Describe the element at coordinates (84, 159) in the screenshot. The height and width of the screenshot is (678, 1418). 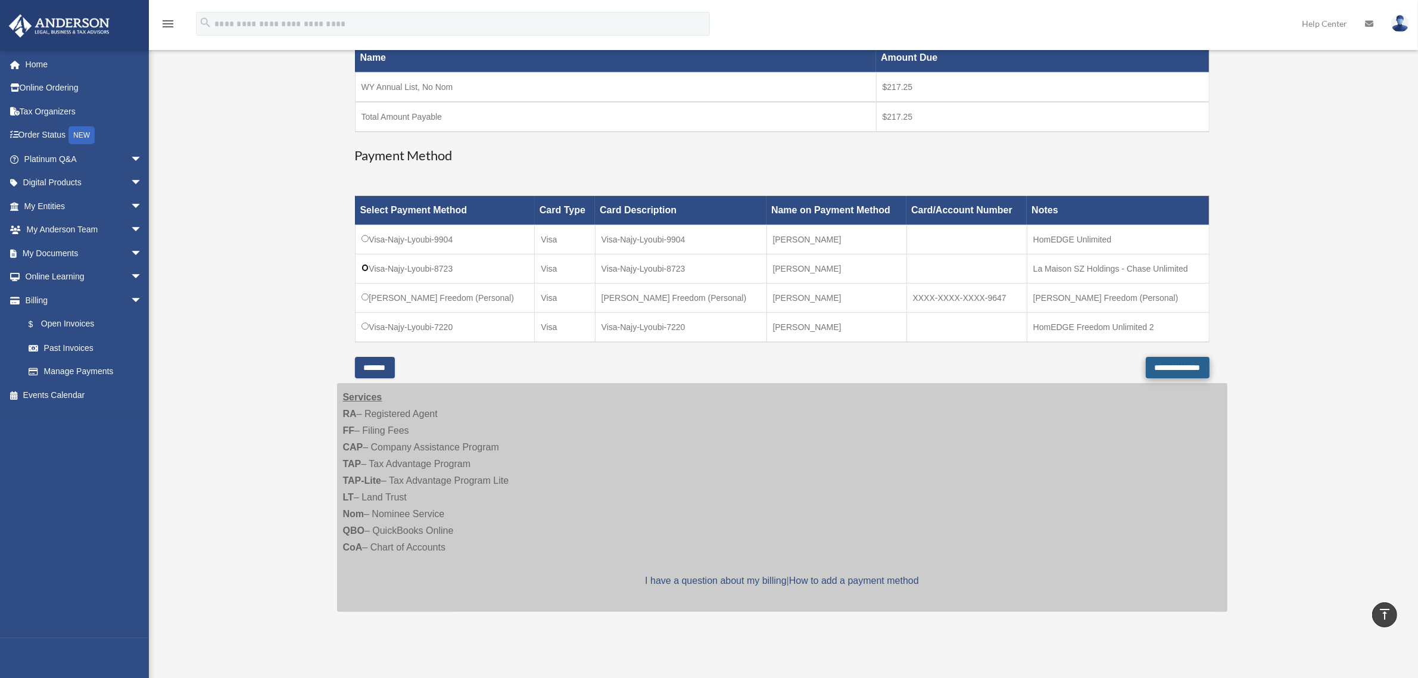
I see `a: Platinum Q&Aarrow_drop_down` at that location.